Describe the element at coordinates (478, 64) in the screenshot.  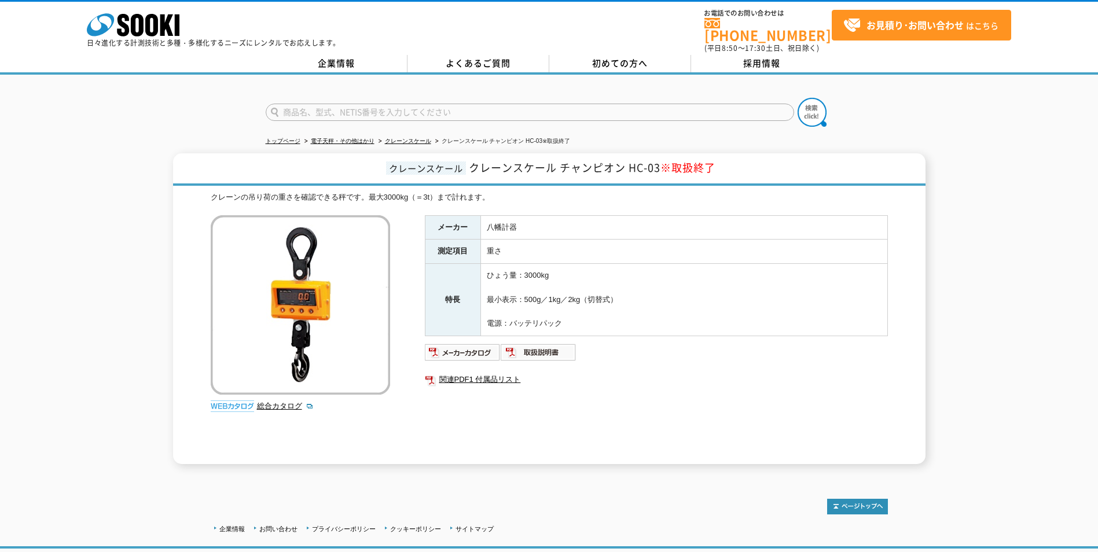
I see `a: よくあるご質問` at that location.